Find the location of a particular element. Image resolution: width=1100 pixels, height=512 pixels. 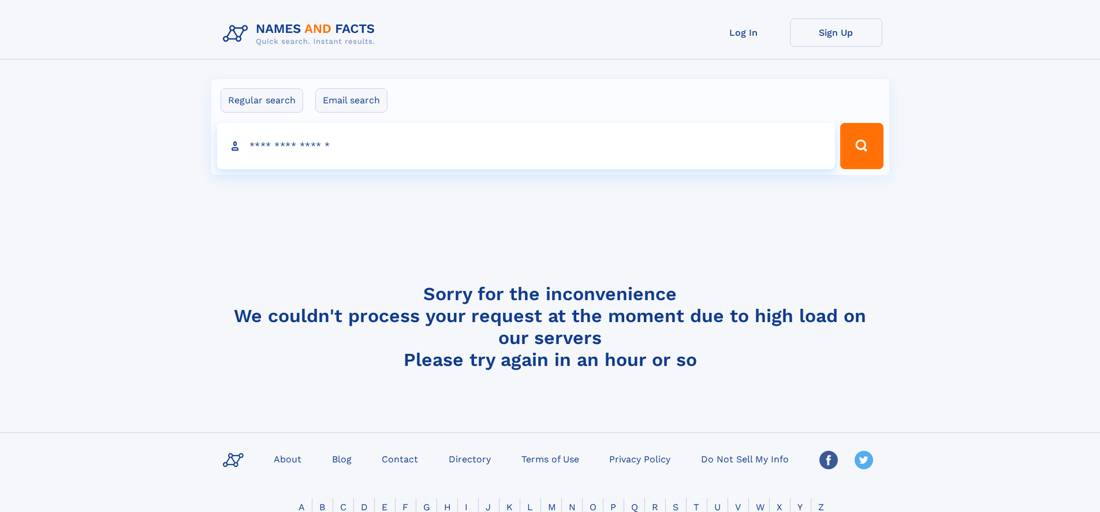

img: Facebook is located at coordinates (828, 460).